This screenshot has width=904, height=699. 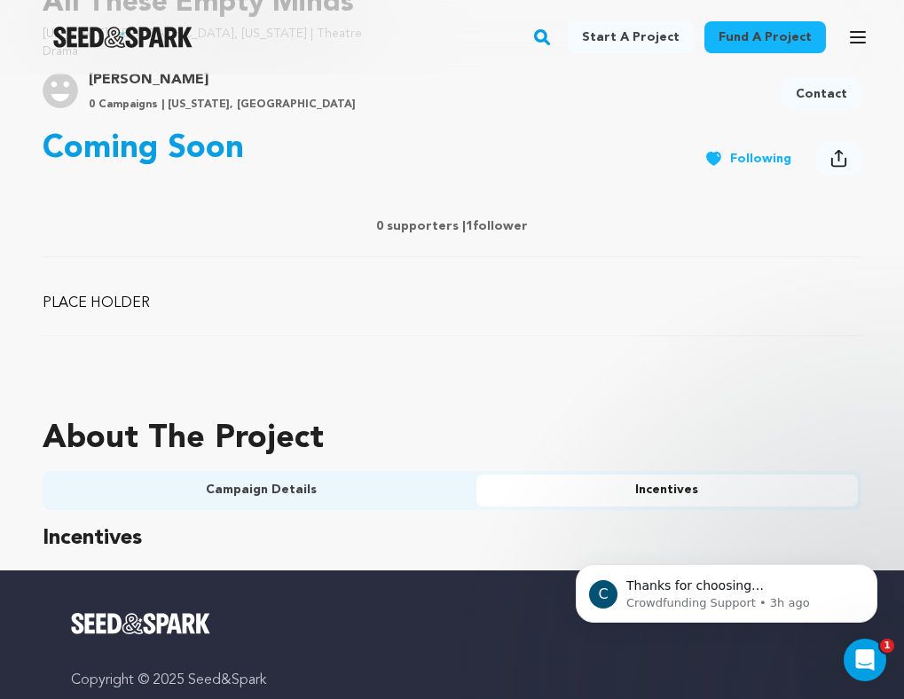 What do you see at coordinates (183, 439) in the screenshot?
I see `h1: About The Project` at bounding box center [183, 439].